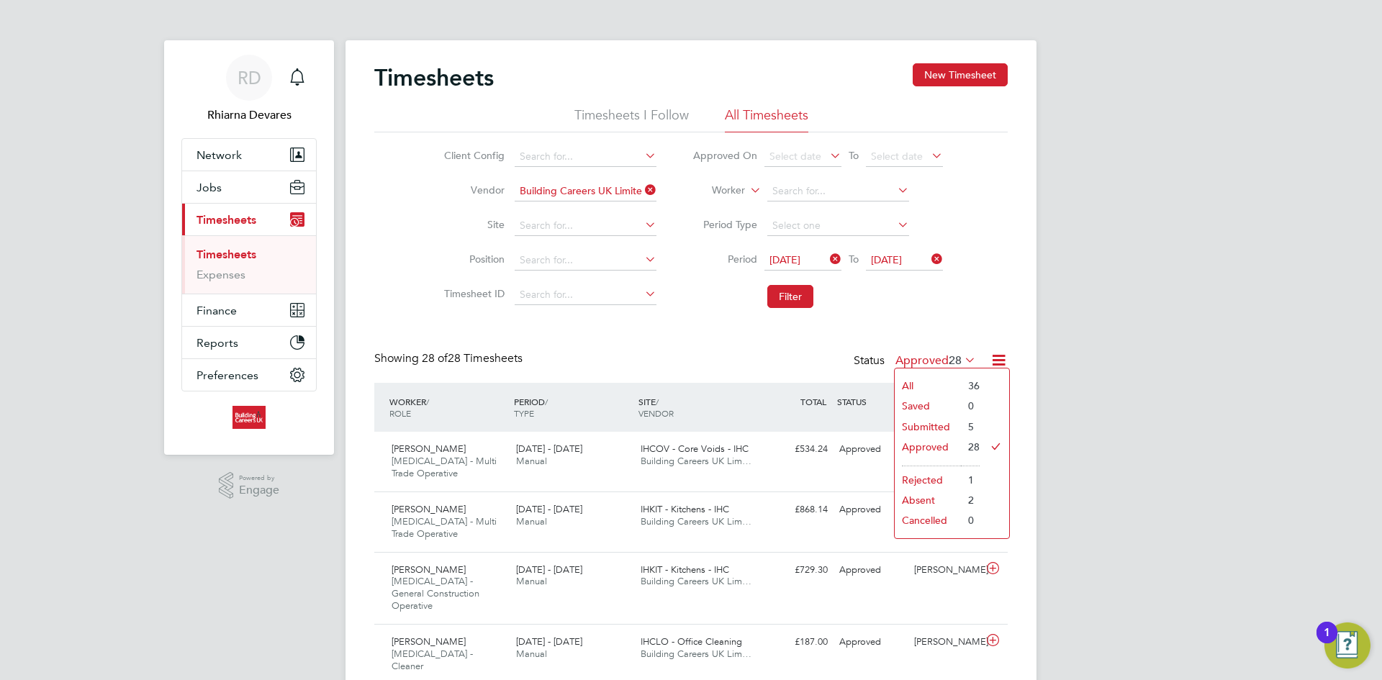 The width and height of the screenshot is (1382, 680). What do you see at coordinates (796, 642) in the screenshot?
I see `div: £187.00` at bounding box center [796, 642].